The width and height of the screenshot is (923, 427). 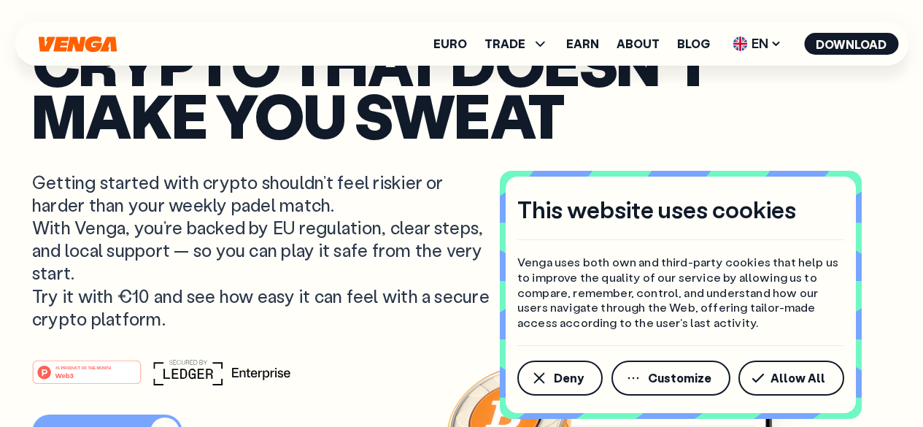 What do you see at coordinates (450, 44) in the screenshot?
I see `a: Euro` at bounding box center [450, 44].